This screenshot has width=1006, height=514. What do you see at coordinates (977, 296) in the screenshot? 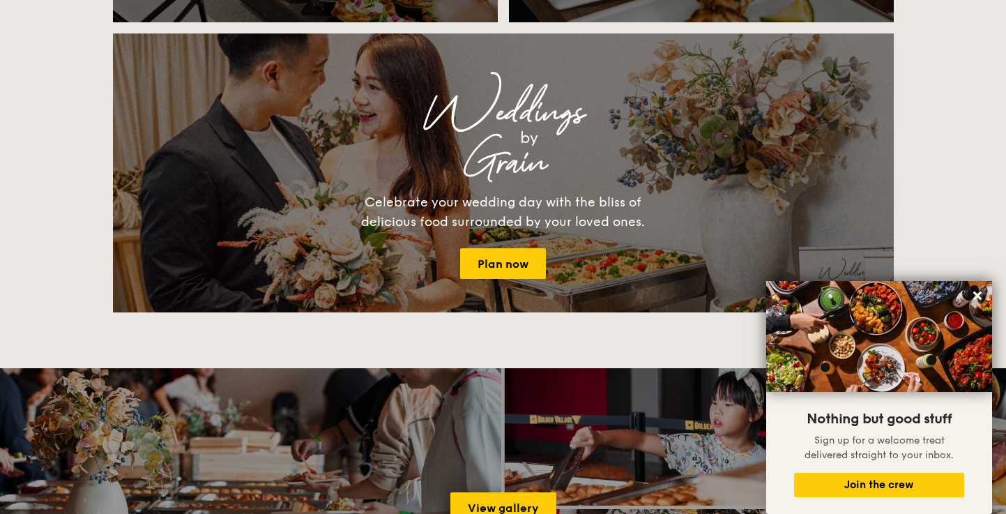
I see `button: Close` at bounding box center [977, 296].